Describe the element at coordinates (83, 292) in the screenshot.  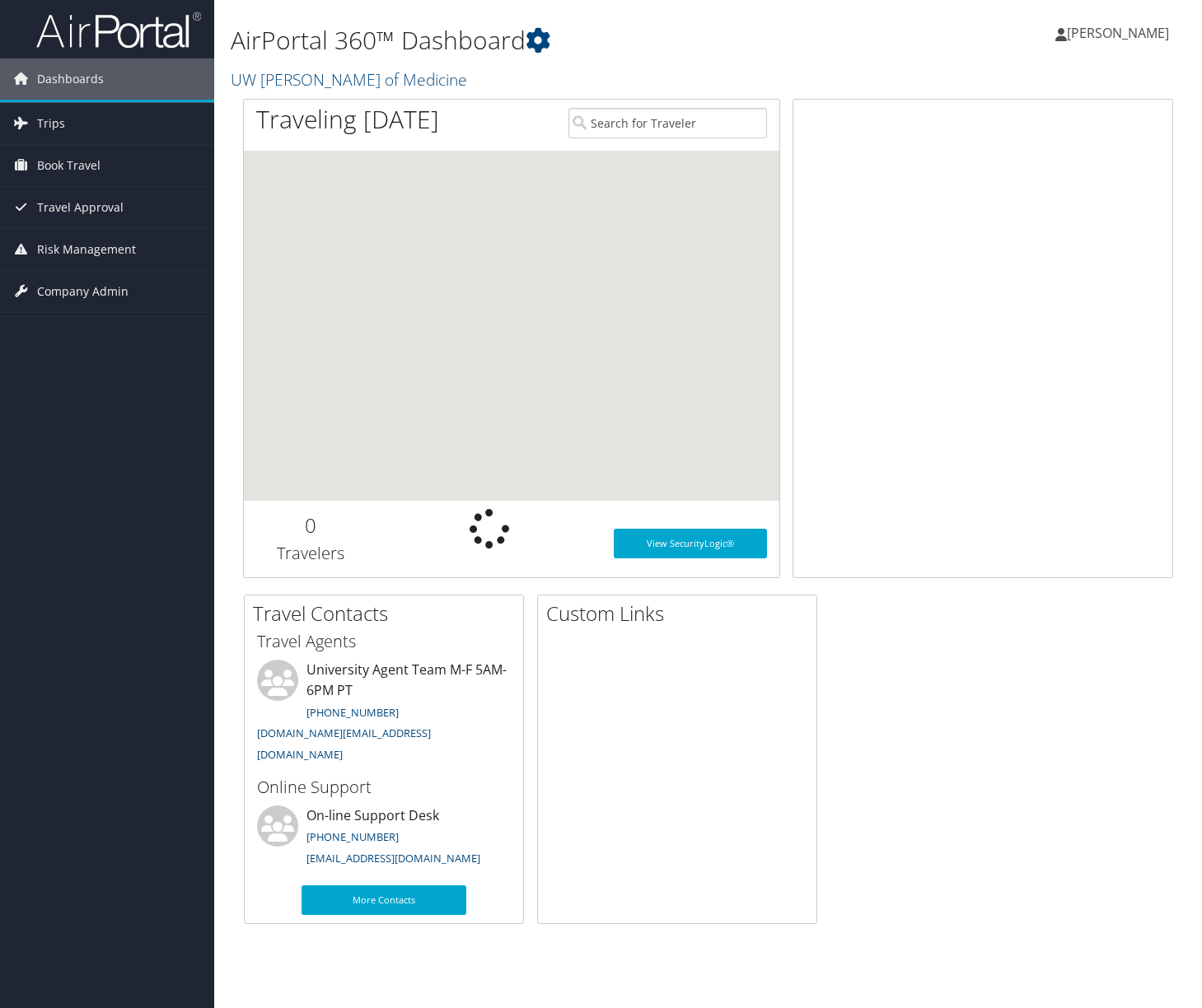
I see `span: Company Admin` at that location.